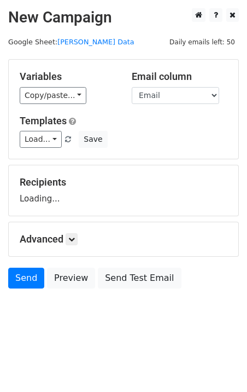 This screenshot has width=247, height=392. What do you see at coordinates (93, 139) in the screenshot?
I see `button: Save` at bounding box center [93, 139].